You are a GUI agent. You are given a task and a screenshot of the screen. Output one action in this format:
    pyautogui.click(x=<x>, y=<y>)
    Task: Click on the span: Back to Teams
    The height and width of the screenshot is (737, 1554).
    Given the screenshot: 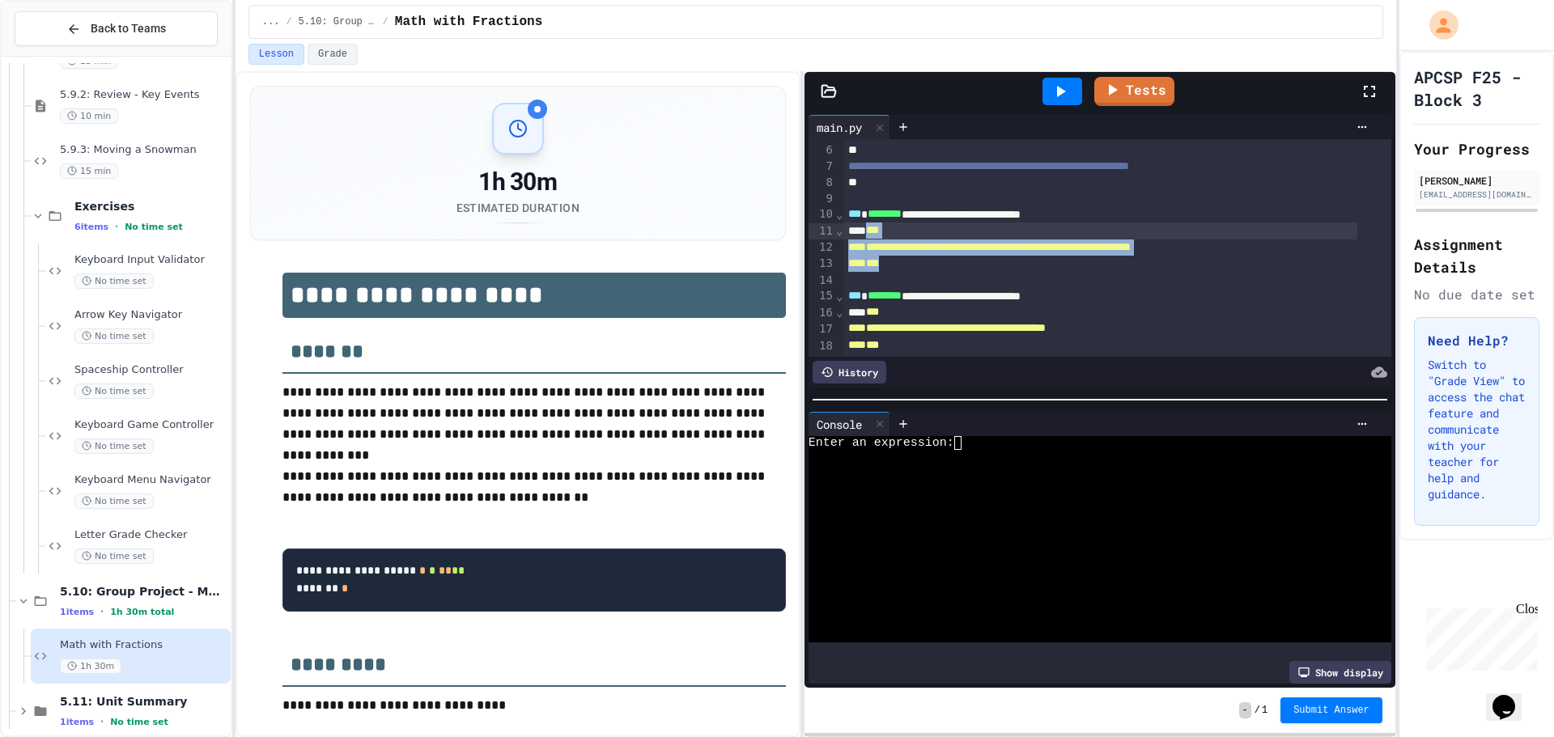 What is the action you would take?
    pyautogui.click(x=128, y=28)
    